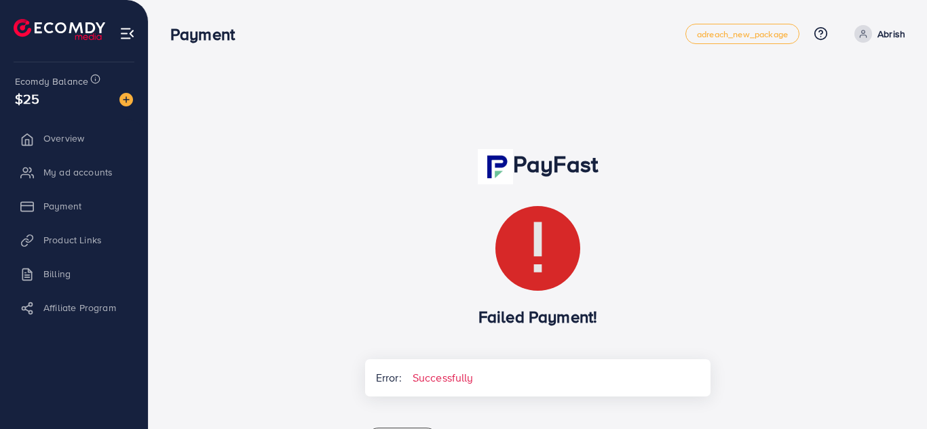  I want to click on span: adreach_new_package, so click(742, 34).